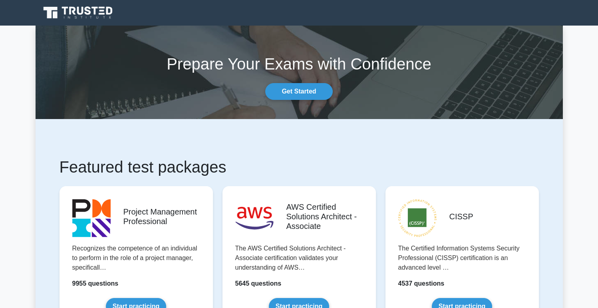 The width and height of the screenshot is (598, 308). I want to click on h1: Prepare Your Exams with Confidence, so click(299, 64).